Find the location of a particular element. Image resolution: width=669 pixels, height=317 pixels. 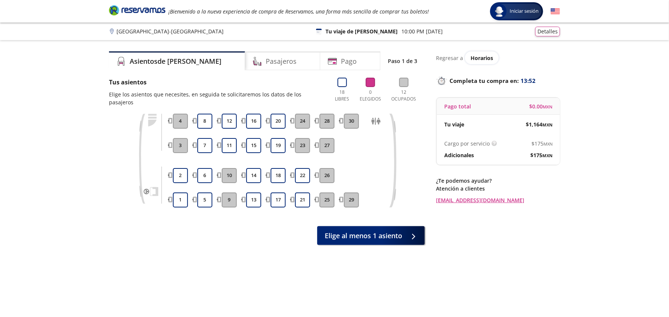

button: 29 is located at coordinates (351, 200).